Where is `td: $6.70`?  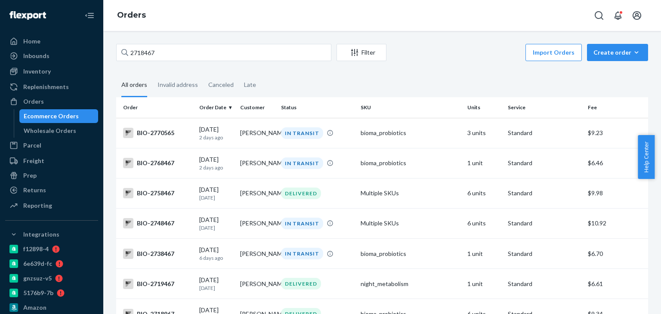
td: $6.70 is located at coordinates (616, 254).